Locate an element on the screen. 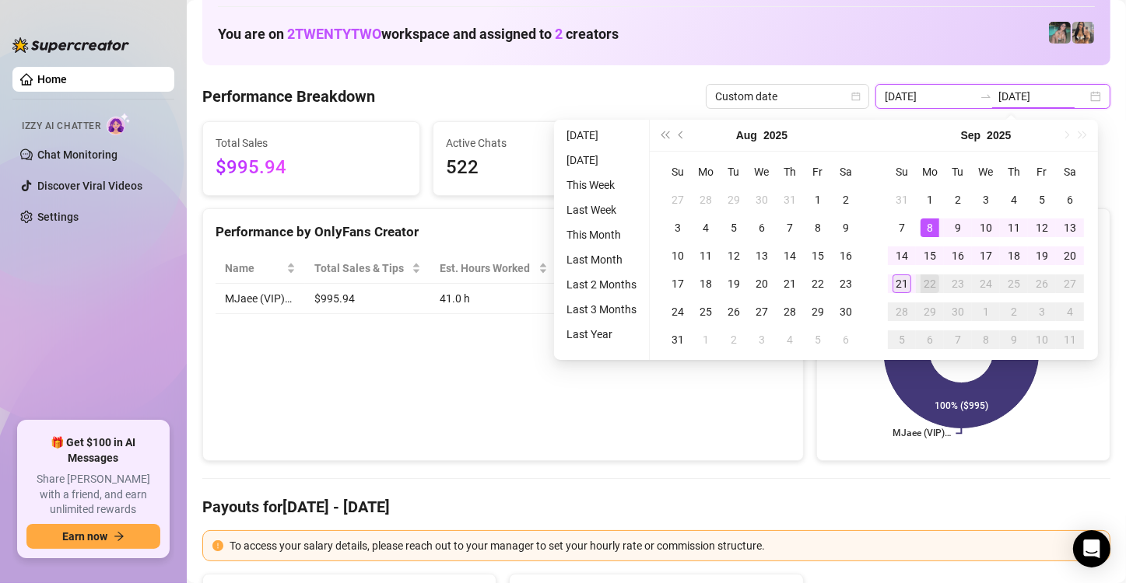 The height and width of the screenshot is (583, 1126). td: 2025-09-27 is located at coordinates (1070, 284).